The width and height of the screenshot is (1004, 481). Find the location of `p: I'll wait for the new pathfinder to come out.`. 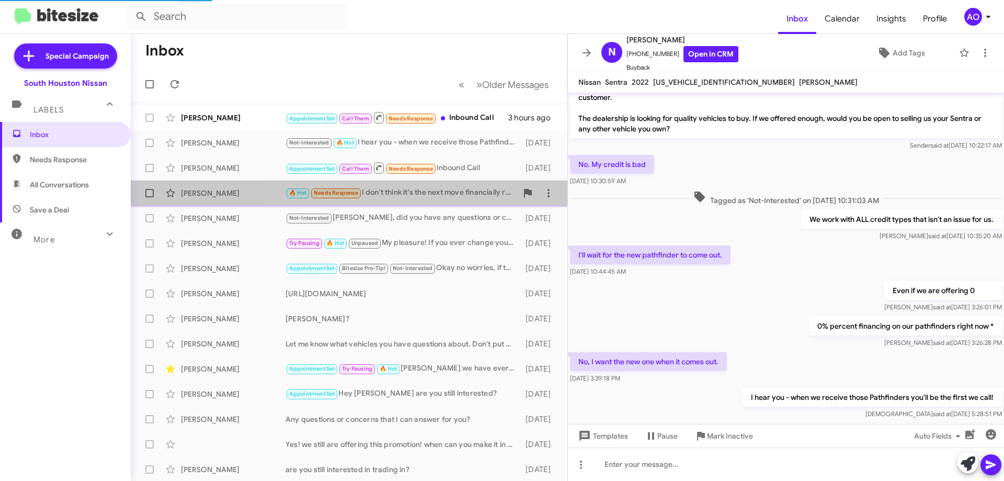

p: I'll wait for the new pathfinder to come out. is located at coordinates (650, 255).